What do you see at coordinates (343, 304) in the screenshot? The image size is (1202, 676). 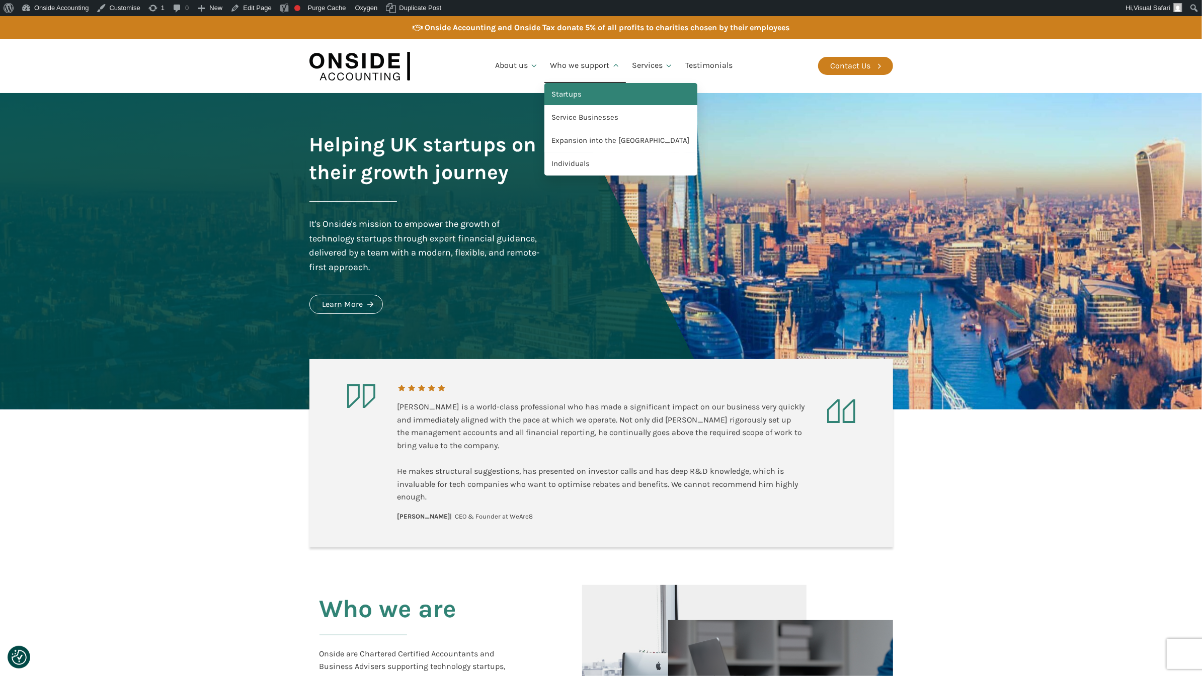 I see `div: Learn More` at bounding box center [343, 304].